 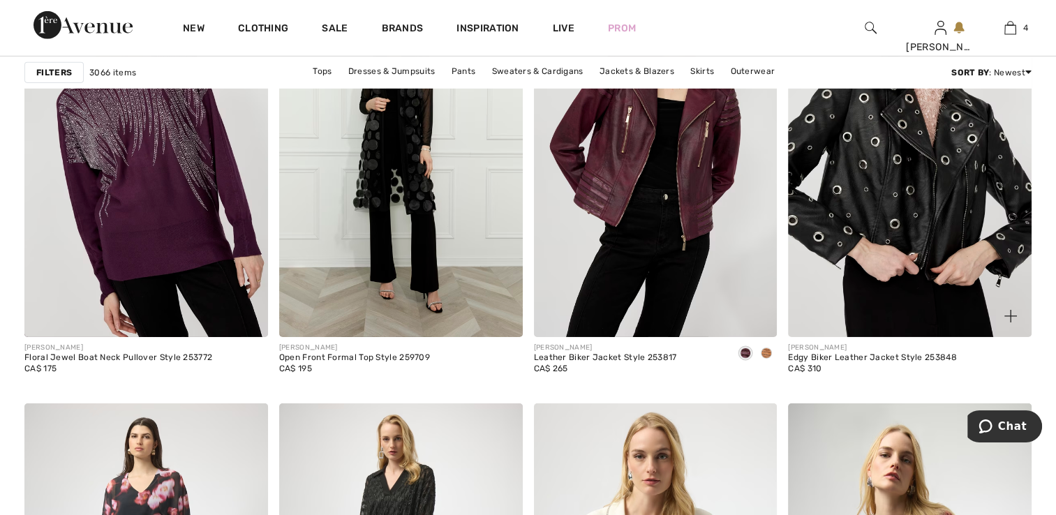 What do you see at coordinates (537, 71) in the screenshot?
I see `a: Sweaters & Cardigans` at bounding box center [537, 71].